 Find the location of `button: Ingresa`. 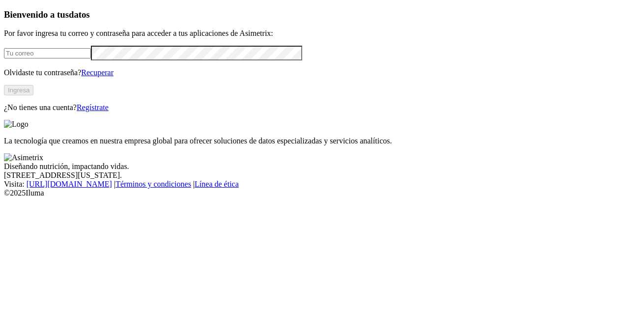

button: Ingresa is located at coordinates (19, 90).